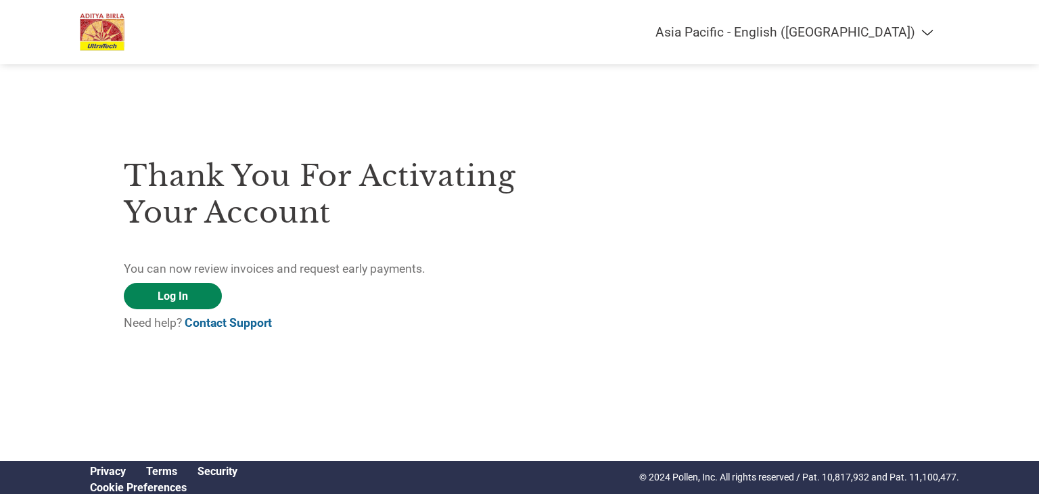 The width and height of the screenshot is (1039, 494). What do you see at coordinates (102, 32) in the screenshot?
I see `img: UltraTech` at bounding box center [102, 32].